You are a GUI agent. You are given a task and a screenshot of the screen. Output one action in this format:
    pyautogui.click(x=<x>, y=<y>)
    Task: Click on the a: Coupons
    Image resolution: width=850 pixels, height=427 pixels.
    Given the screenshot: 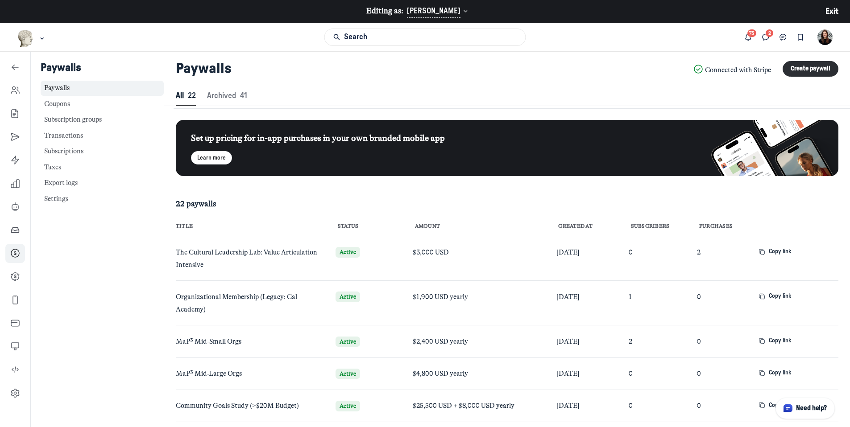 What is the action you would take?
    pyautogui.click(x=102, y=104)
    